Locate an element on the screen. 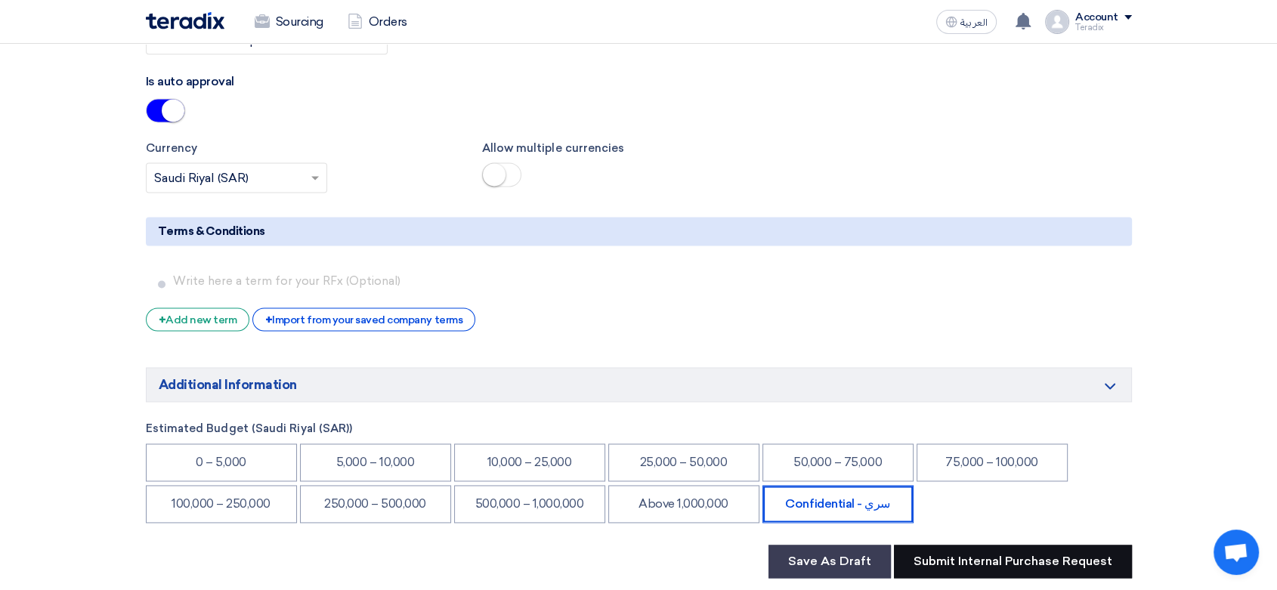  label: Is auto approval is located at coordinates (190, 82).